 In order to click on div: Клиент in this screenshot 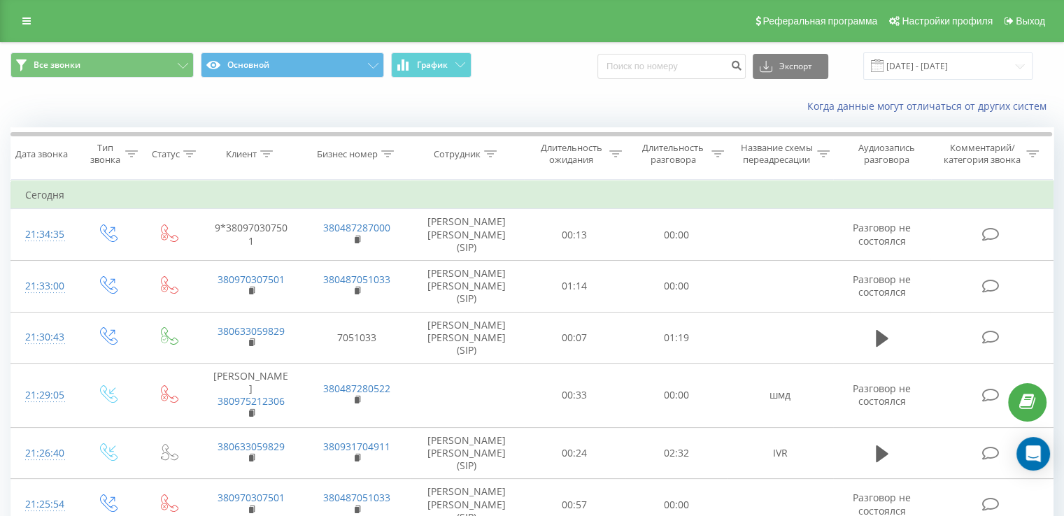, I will do `click(241, 154)`.